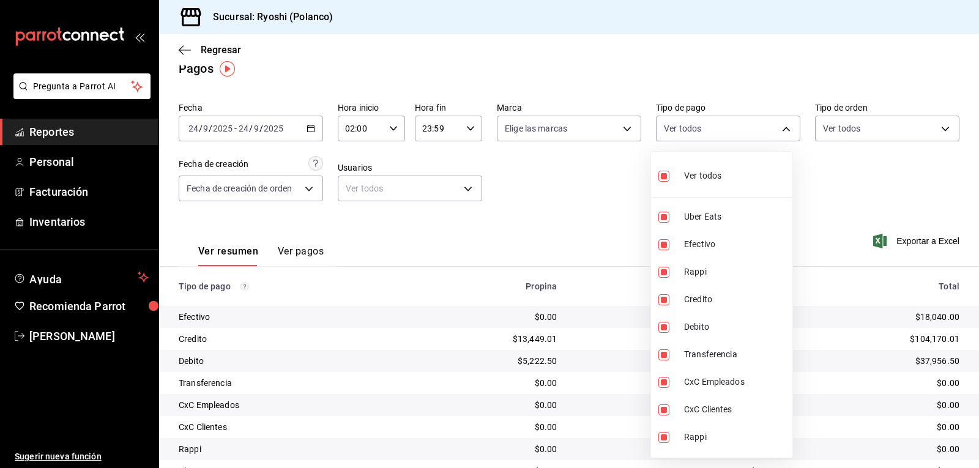 The image size is (979, 468). Describe the element at coordinates (736, 354) in the screenshot. I see `span: Transferencia` at that location.